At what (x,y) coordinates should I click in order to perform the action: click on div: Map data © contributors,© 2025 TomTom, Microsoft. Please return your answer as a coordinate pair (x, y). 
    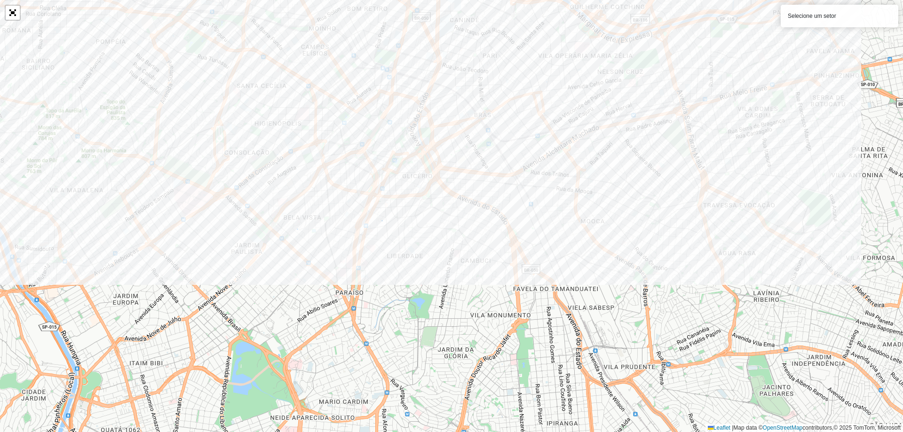
    Looking at the image, I should click on (804, 428).